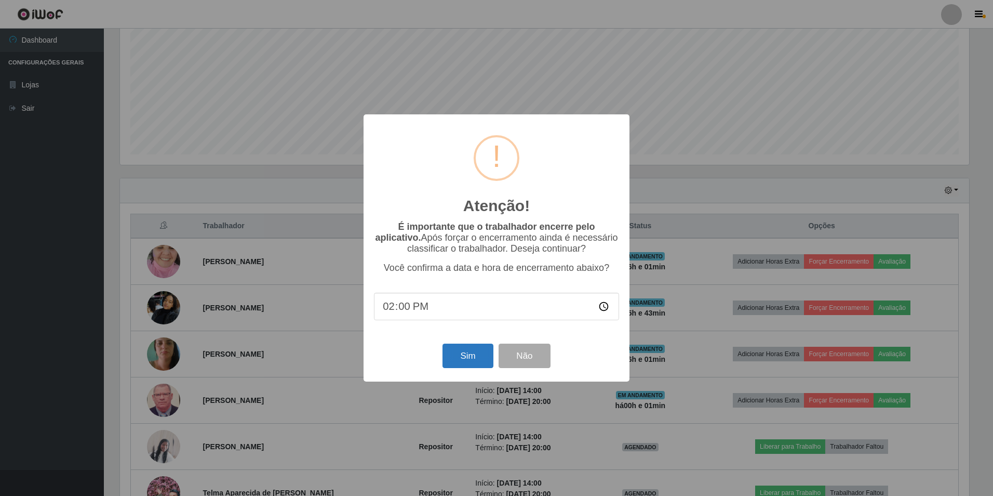 The width and height of the screenshot is (993, 496). What do you see at coordinates (497, 267) in the screenshot?
I see `p: Você confirma a data e hora de encerramento abaixo?` at bounding box center [497, 267].